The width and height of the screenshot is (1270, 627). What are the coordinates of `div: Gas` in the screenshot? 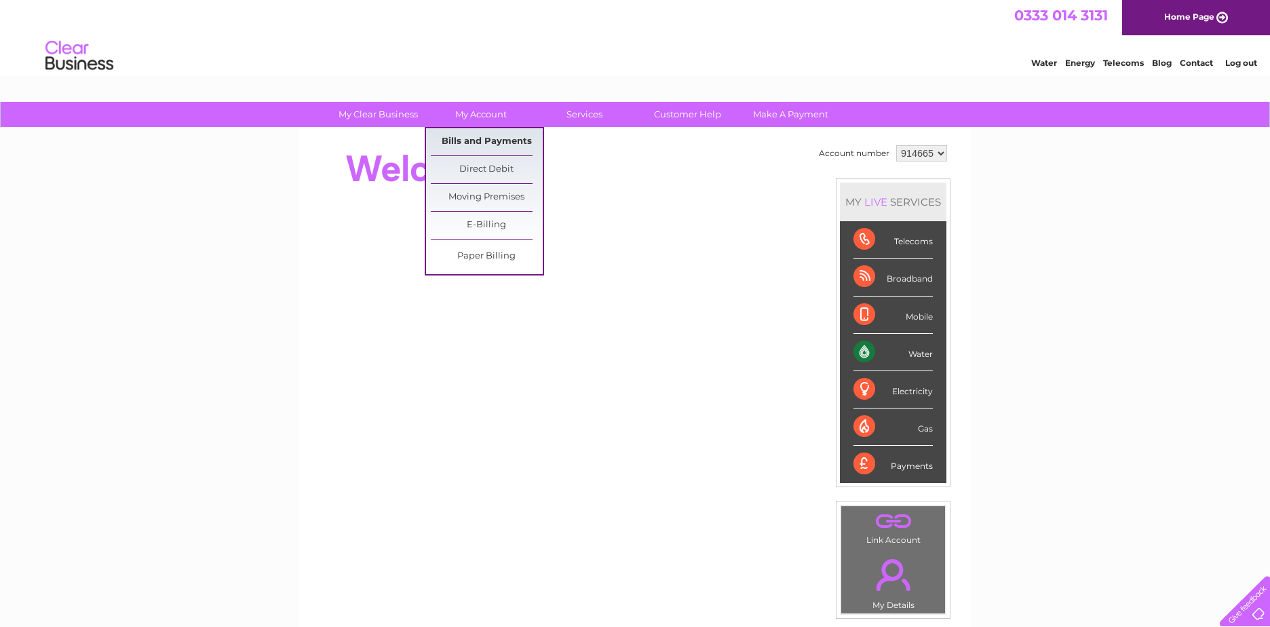 It's located at (893, 427).